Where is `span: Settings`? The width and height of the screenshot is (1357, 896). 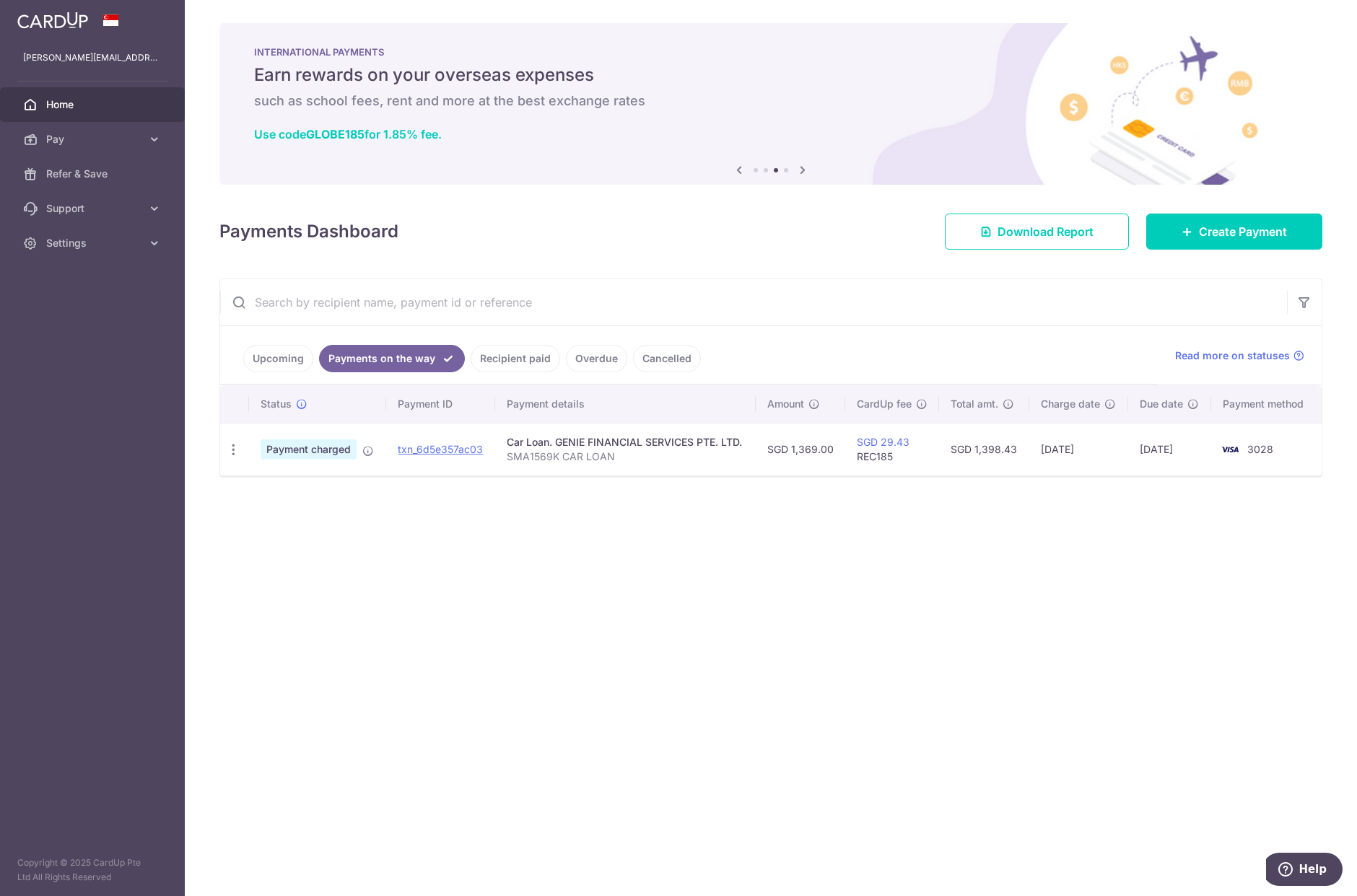
span: Settings is located at coordinates (94, 243).